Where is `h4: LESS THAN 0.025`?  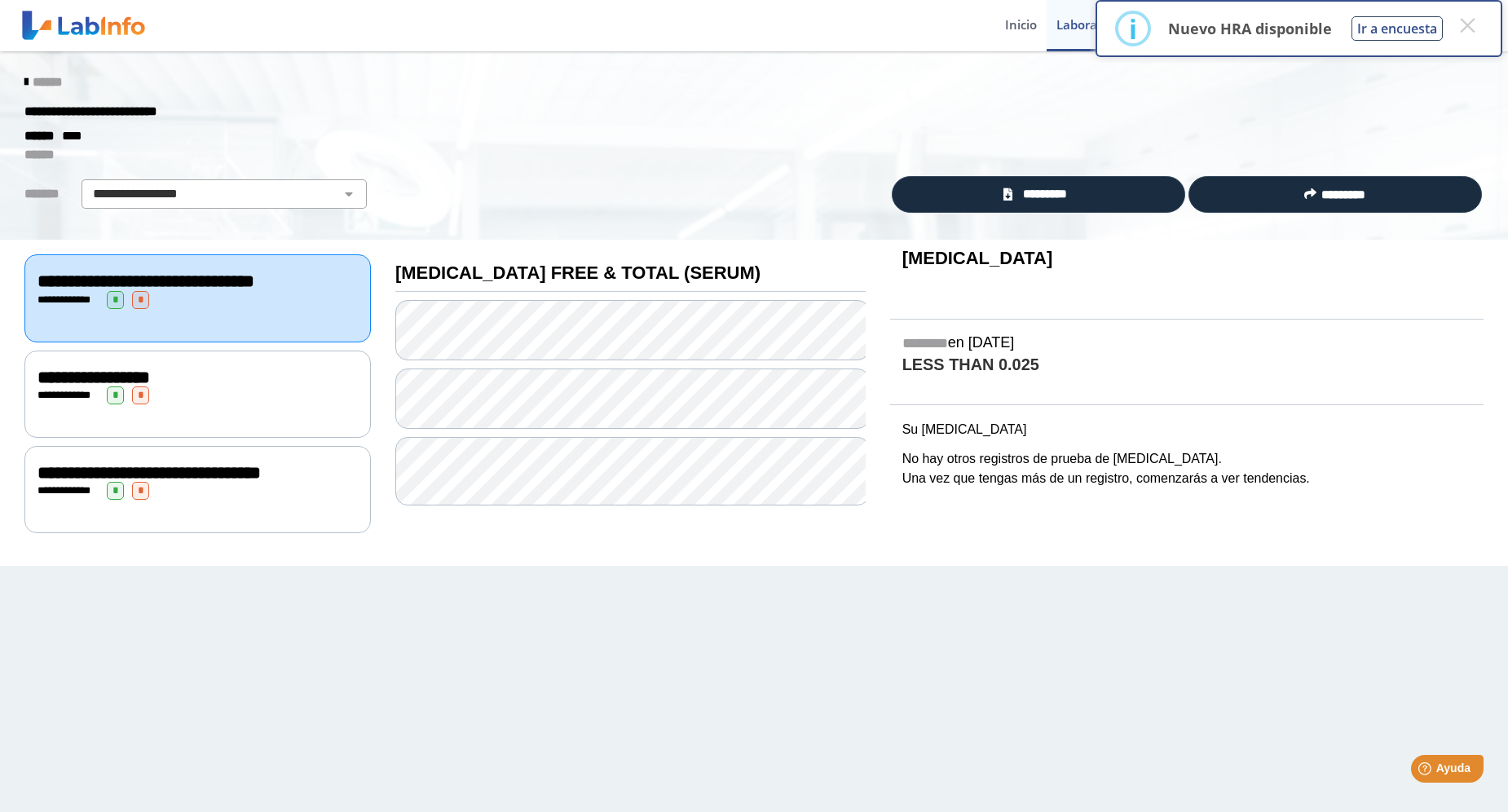 h4: LESS THAN 0.025 is located at coordinates (1187, 365).